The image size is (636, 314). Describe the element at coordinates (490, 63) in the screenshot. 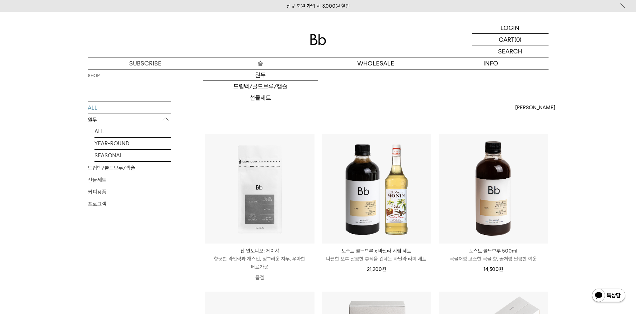

I see `p: INFO` at that location.